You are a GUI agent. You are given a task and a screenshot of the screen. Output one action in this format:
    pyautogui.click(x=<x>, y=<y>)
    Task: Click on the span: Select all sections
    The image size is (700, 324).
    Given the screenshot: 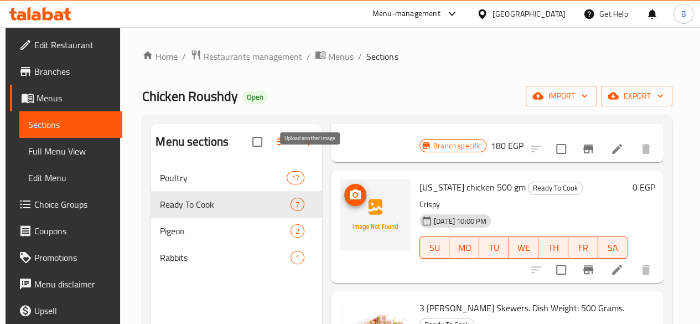 What is the action you would take?
    pyautogui.click(x=257, y=142)
    